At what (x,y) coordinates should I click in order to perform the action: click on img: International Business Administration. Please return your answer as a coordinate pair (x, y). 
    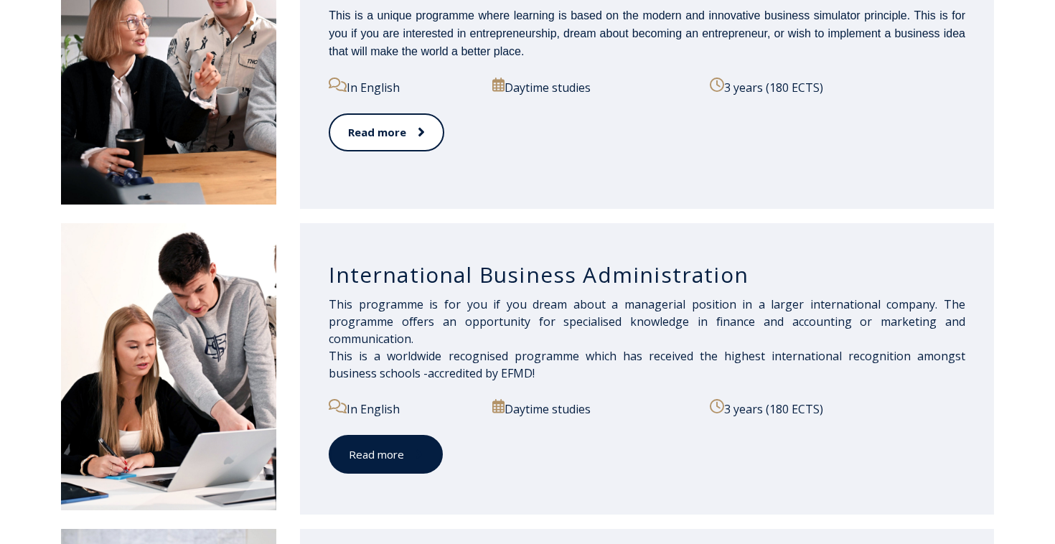
    Looking at the image, I should click on (169, 367).